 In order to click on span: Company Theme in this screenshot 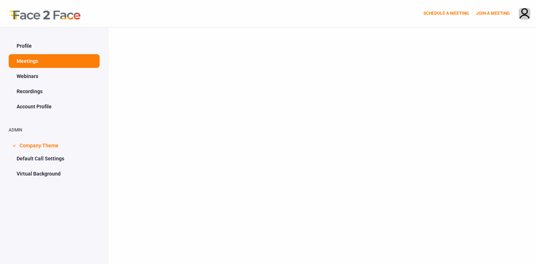, I will do `click(39, 145)`.